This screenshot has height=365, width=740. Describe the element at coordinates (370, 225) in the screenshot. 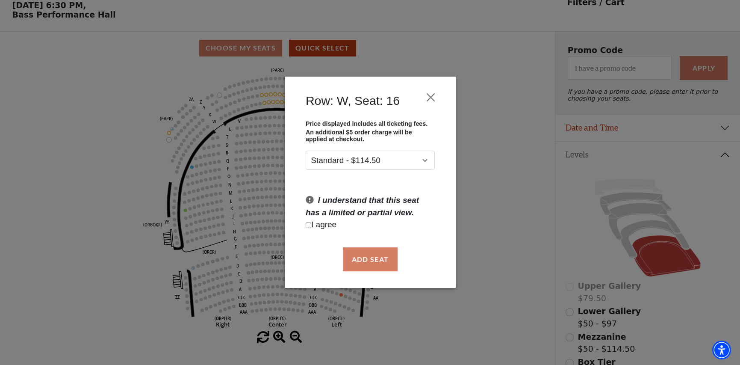

I see `p: I agree` at that location.